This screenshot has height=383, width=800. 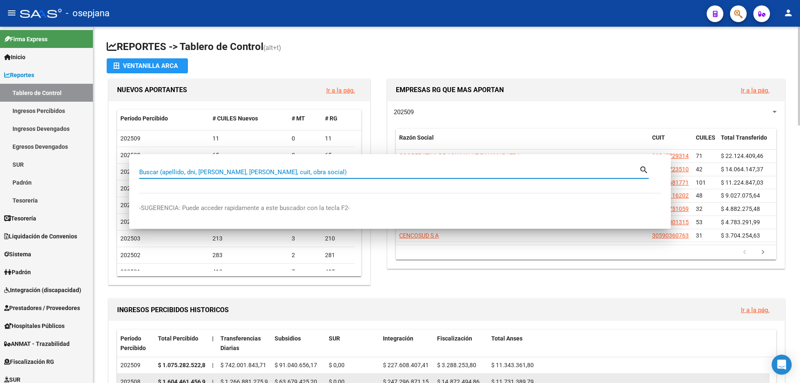 I want to click on span: $ 227.608.407,41, so click(x=406, y=365).